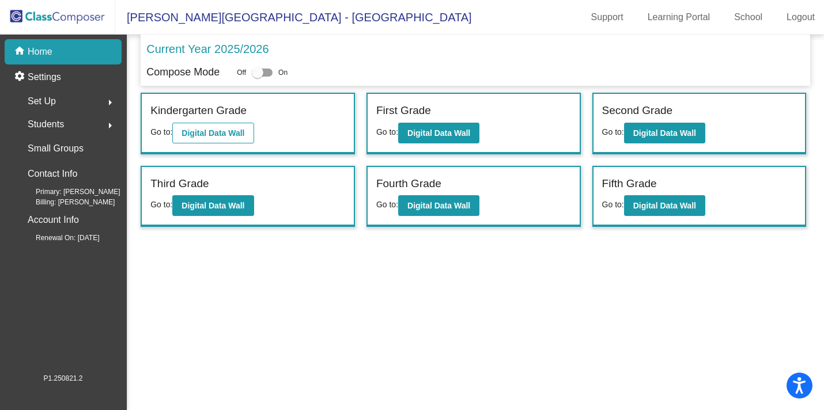  Describe the element at coordinates (404, 111) in the screenshot. I see `label: First Grade` at that location.